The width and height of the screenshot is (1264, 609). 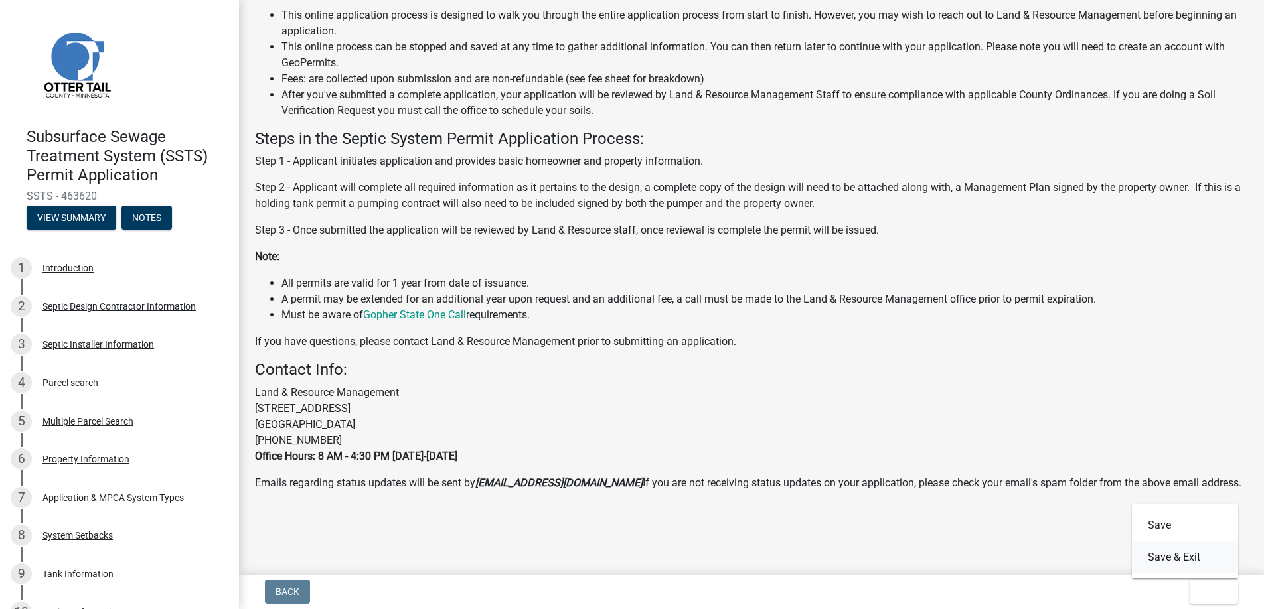 What do you see at coordinates (751, 483) in the screenshot?
I see `p: Emails regarding status updates will be sent by If you are not receiving status updates on your a...` at bounding box center [751, 483].